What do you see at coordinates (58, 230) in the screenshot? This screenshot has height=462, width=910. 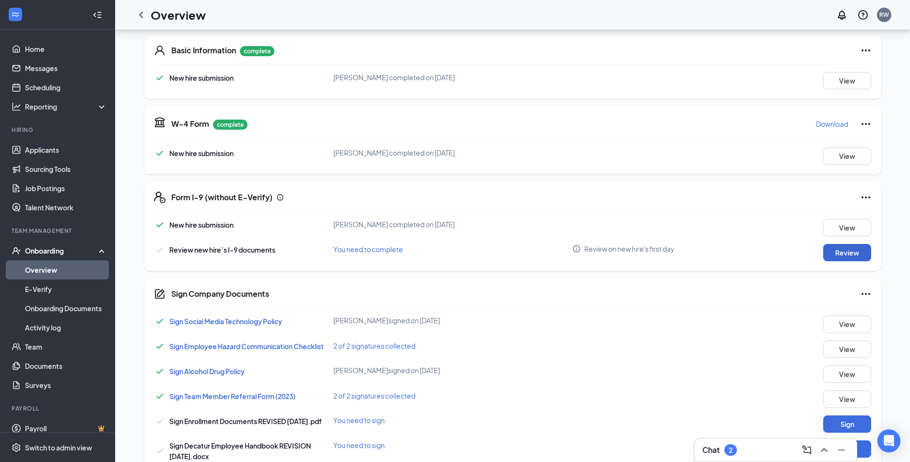 I see `div: Team Management` at bounding box center [58, 230].